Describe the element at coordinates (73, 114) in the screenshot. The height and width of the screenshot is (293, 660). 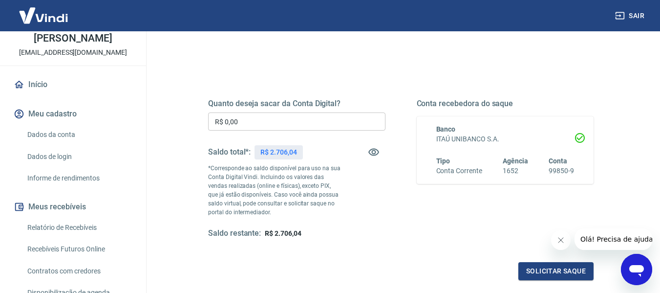
I see `button: Meu cadastro` at that location.